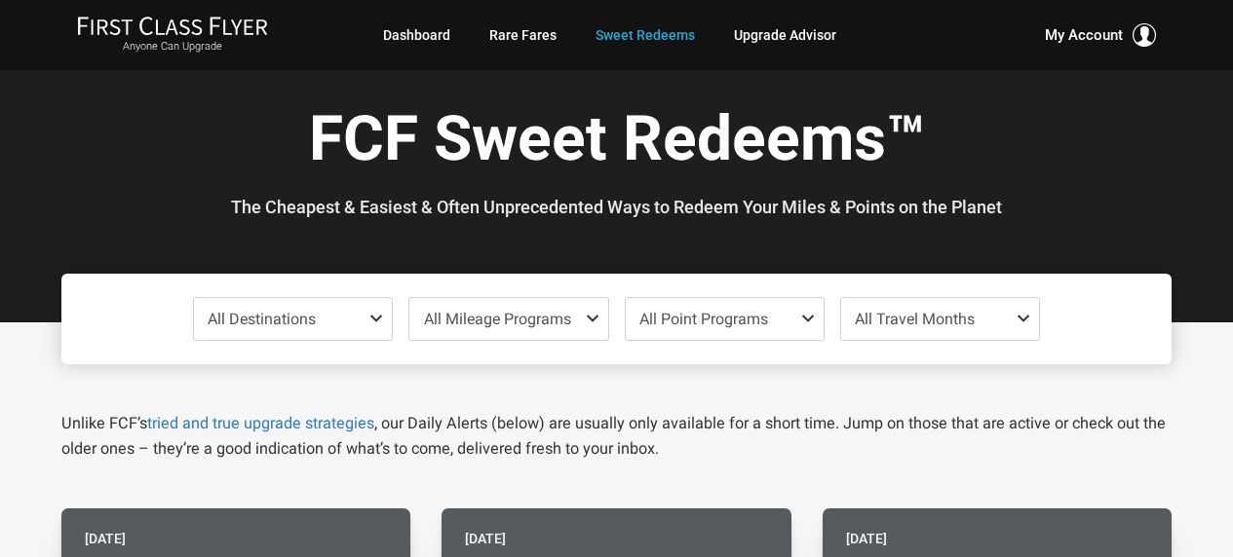 The image size is (1233, 557). I want to click on a: Sweet Redeems, so click(645, 35).